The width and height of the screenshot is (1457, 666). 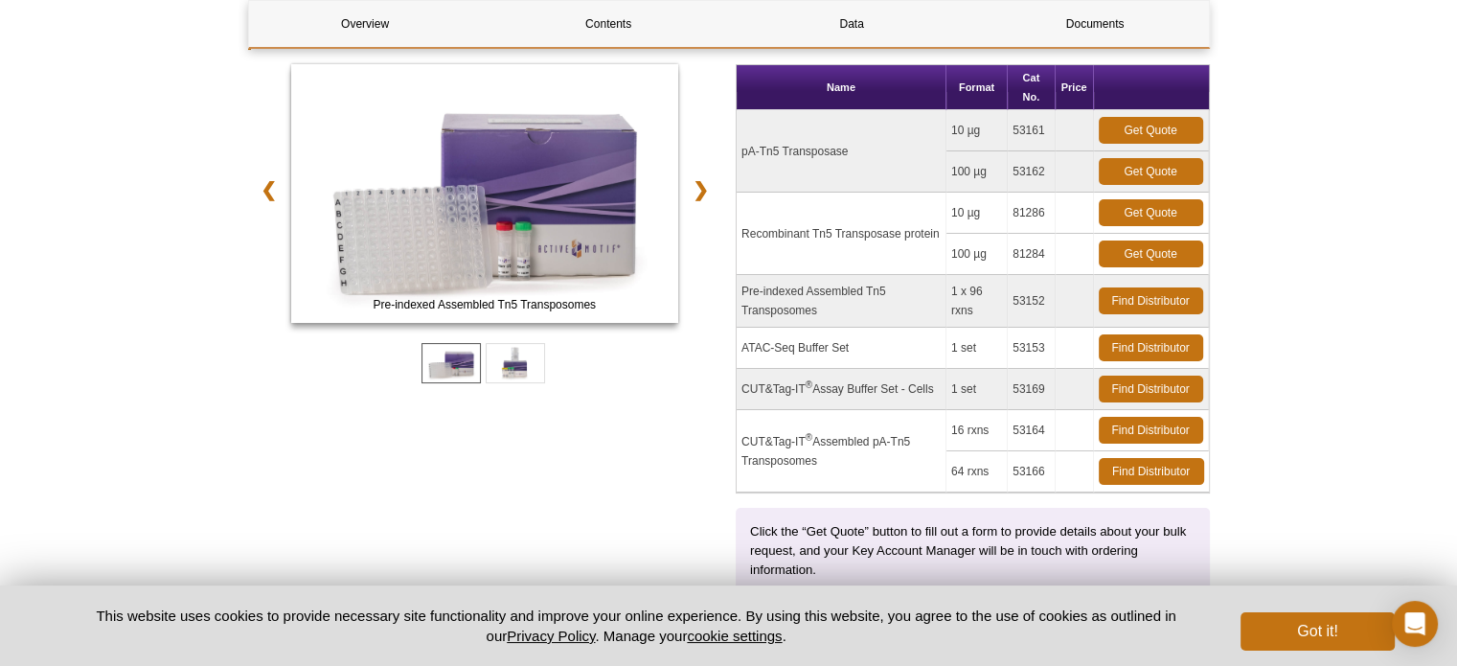 I want to click on td: Pre-indexed Assembled Tn5 Transposomes, so click(x=841, y=301).